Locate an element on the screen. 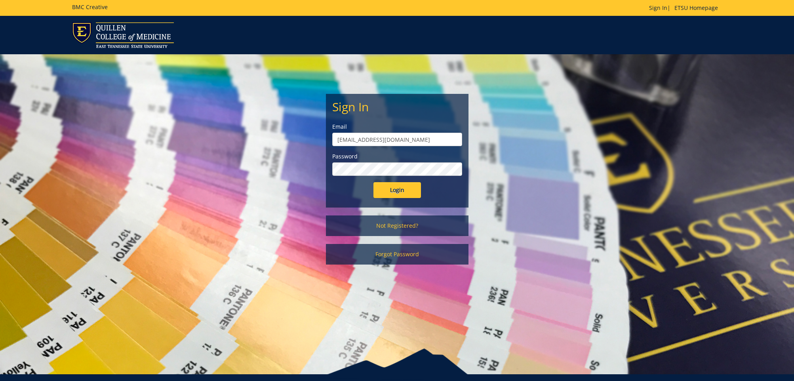 This screenshot has width=794, height=381. a: Forgot Password is located at coordinates (397, 254).